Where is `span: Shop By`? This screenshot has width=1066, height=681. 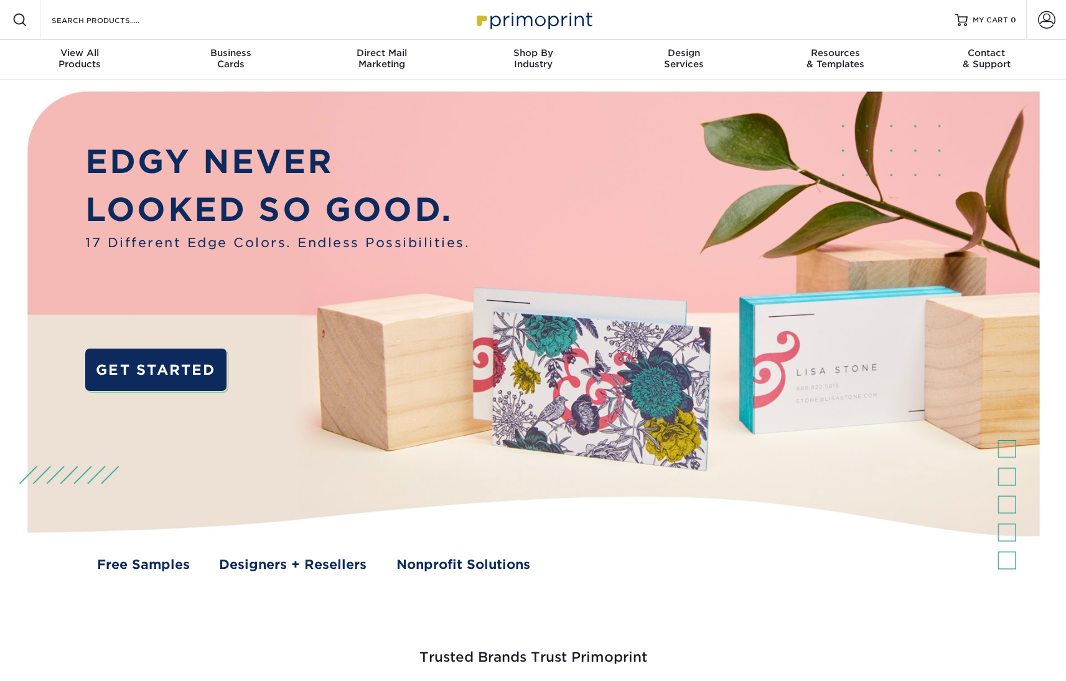 span: Shop By is located at coordinates (533, 53).